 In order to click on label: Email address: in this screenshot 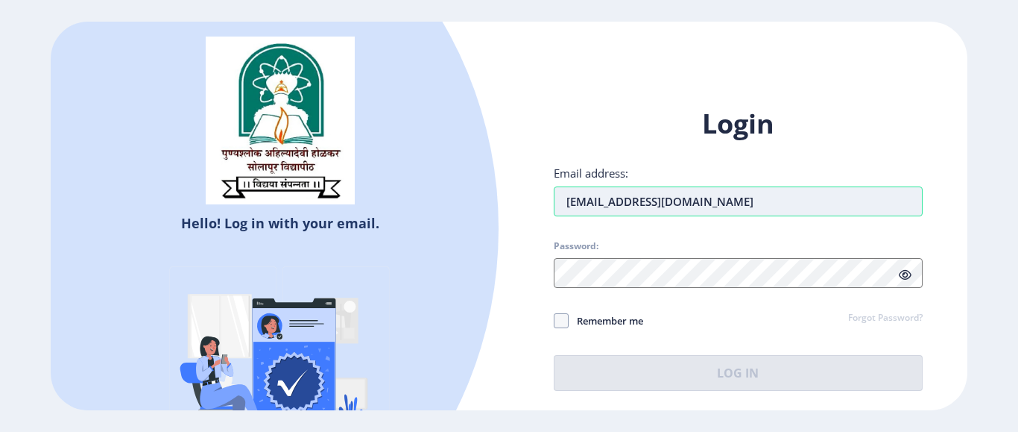, I will do `click(591, 173)`.